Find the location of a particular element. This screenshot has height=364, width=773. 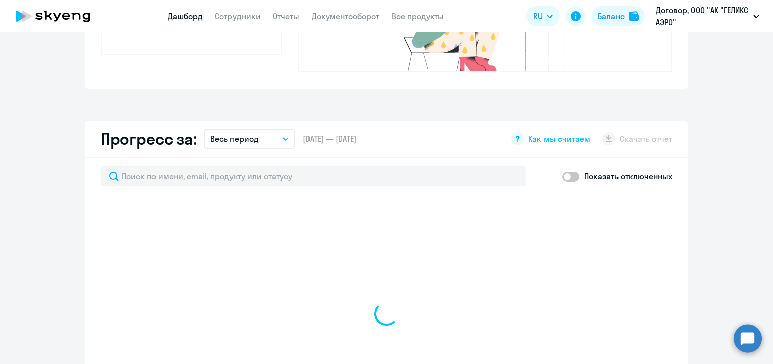

span: RU is located at coordinates (538, 16).